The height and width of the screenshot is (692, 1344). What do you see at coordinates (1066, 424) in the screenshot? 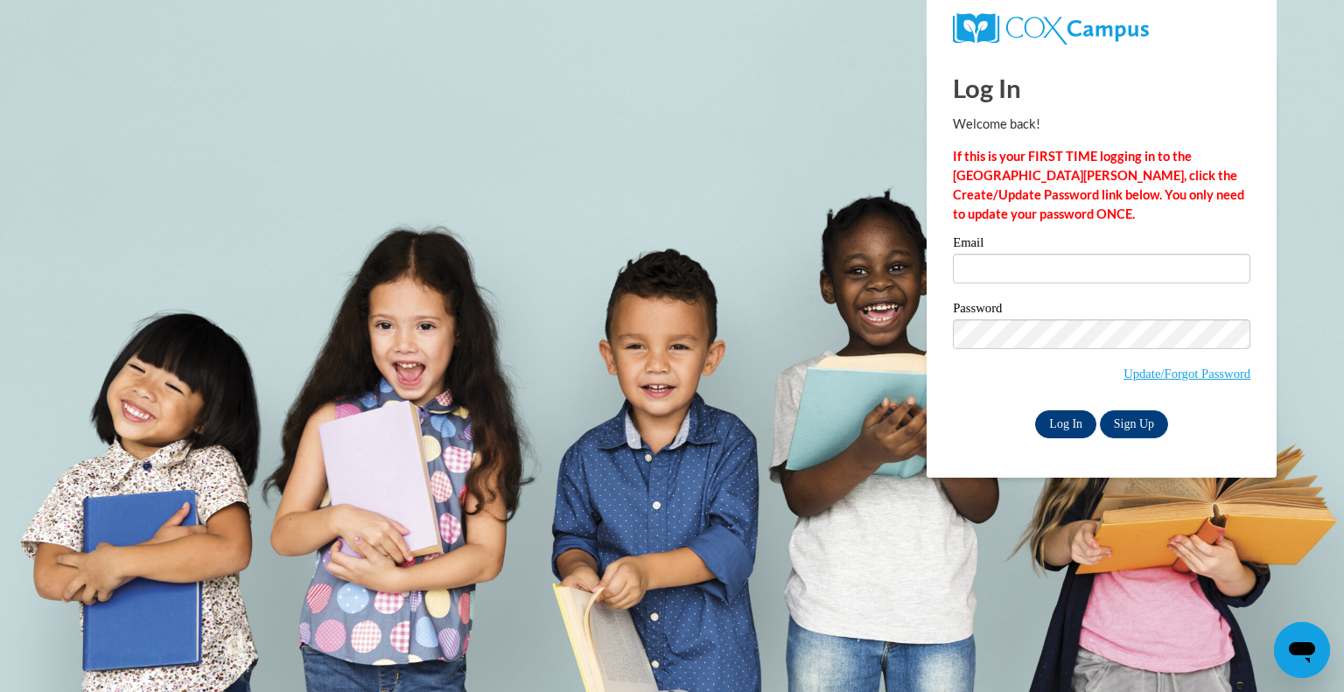
I see `input: Log In` at bounding box center [1066, 424].